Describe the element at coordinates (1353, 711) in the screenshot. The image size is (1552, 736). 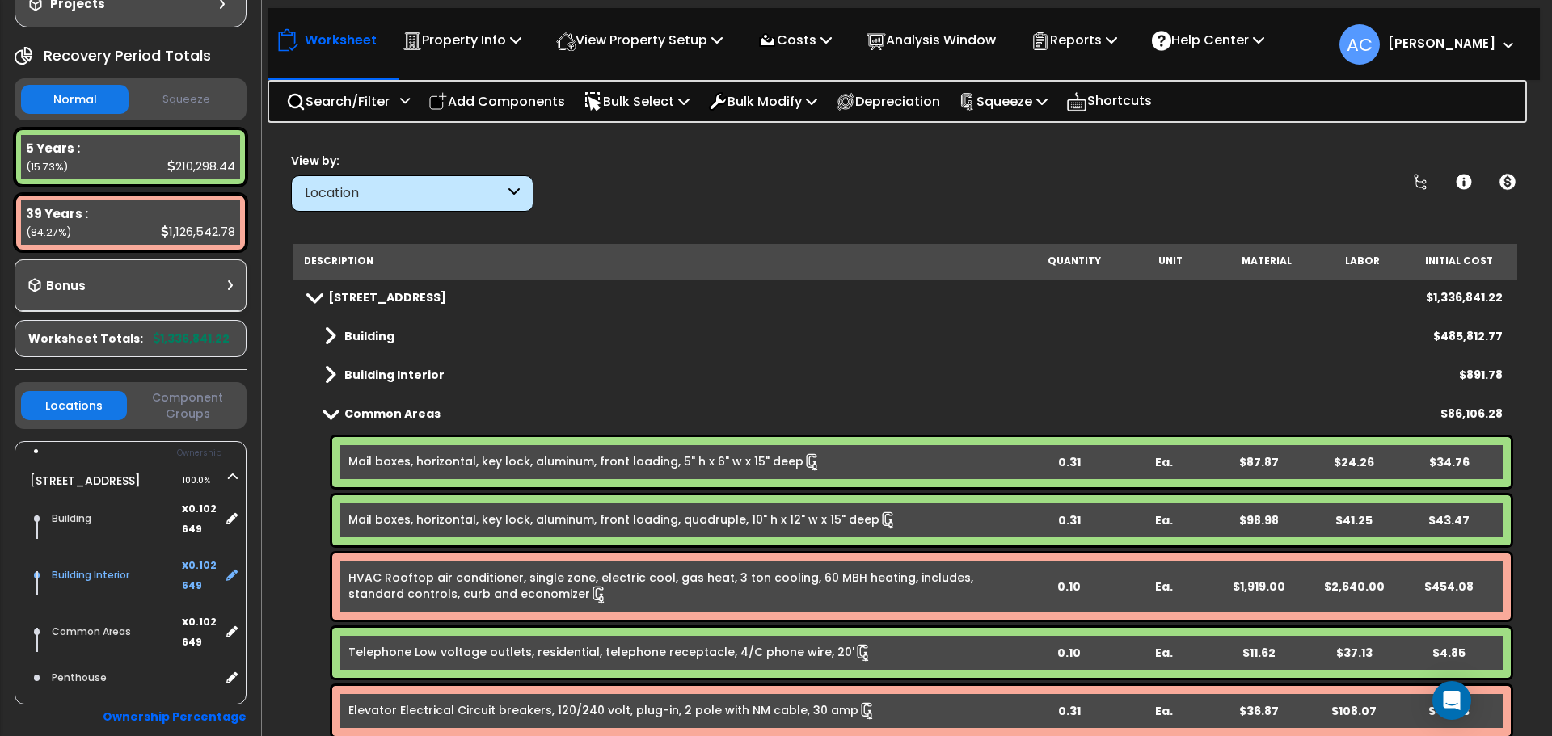
I see `div: $108.07` at that location.